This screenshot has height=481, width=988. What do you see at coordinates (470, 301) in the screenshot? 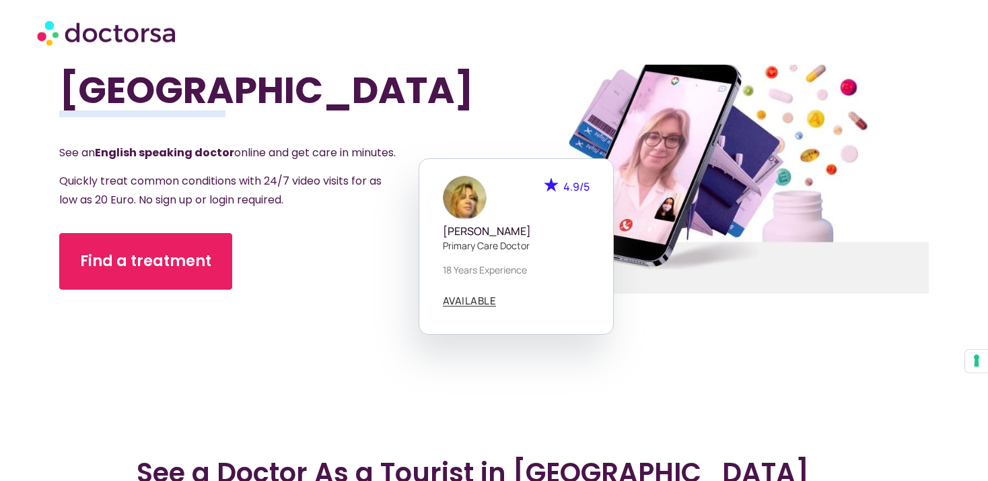
I see `a: AVAILABLE` at bounding box center [470, 301].